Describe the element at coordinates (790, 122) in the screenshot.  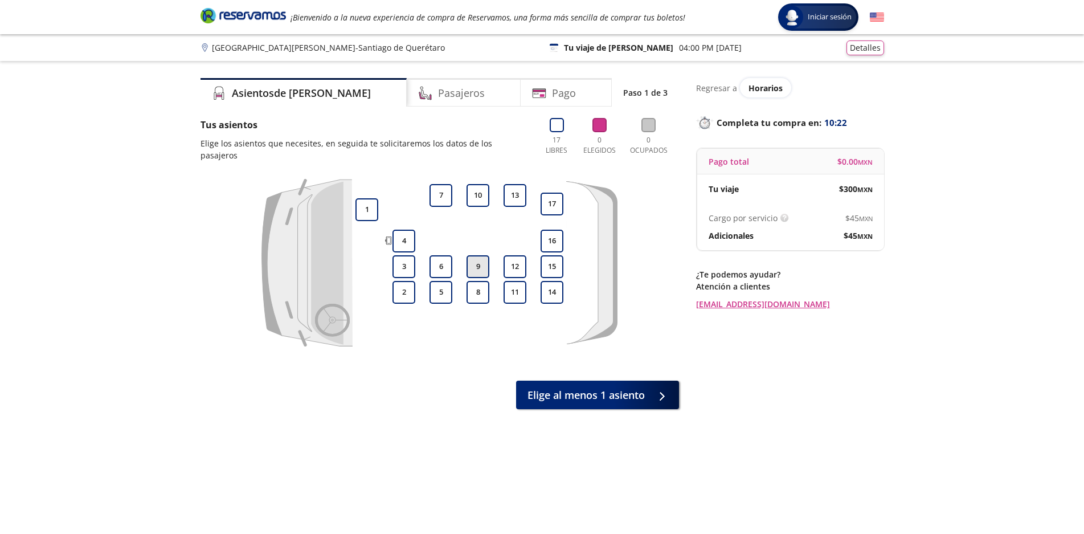
I see `p: Completa tu compra en :` at that location.